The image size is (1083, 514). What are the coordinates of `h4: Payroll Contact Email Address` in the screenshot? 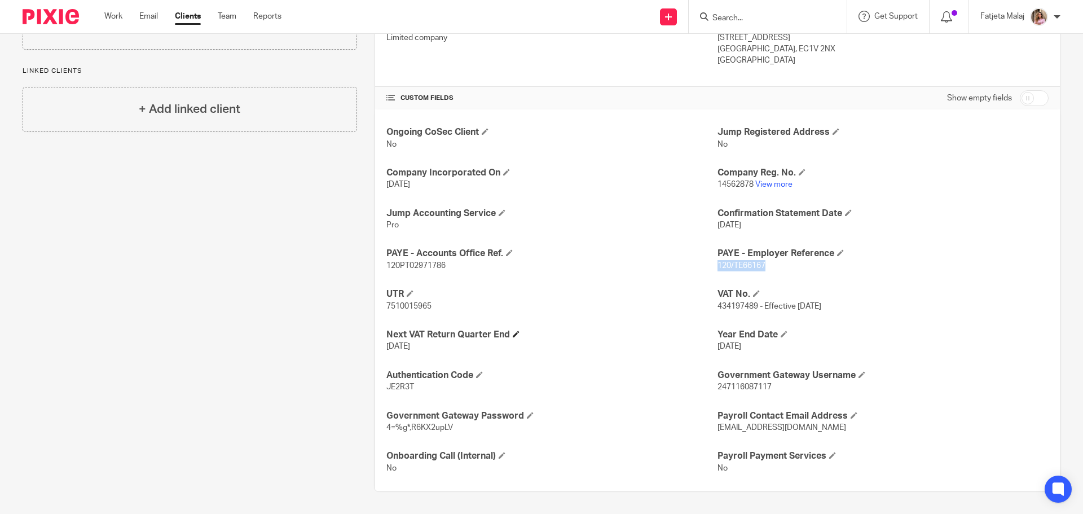 It's located at (883, 416).